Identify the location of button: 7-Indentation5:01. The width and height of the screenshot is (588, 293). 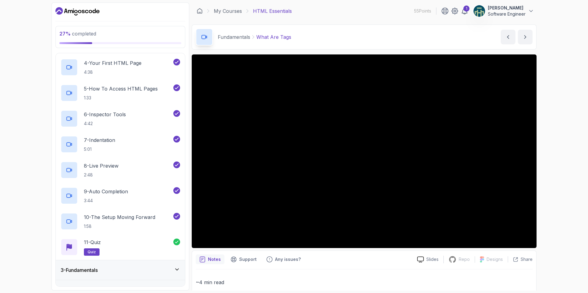
(120, 145).